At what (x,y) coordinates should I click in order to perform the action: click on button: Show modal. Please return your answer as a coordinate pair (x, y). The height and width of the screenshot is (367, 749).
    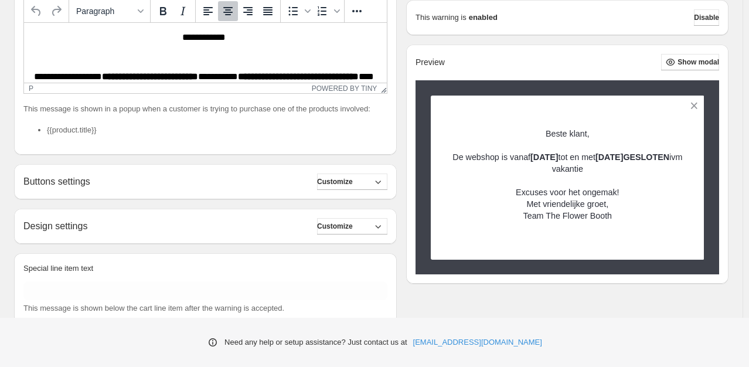
    Looking at the image, I should click on (690, 62).